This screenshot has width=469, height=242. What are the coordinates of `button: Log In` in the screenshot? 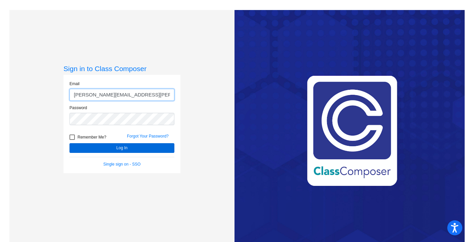 It's located at (122, 148).